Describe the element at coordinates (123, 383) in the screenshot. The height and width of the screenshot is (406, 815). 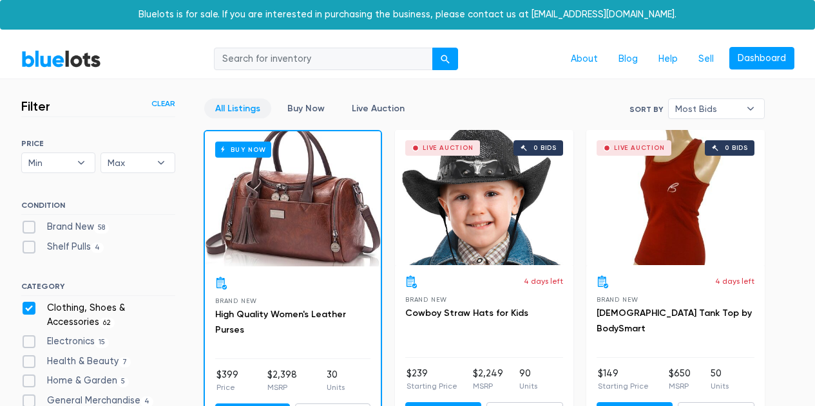
I see `span: 5` at that location.